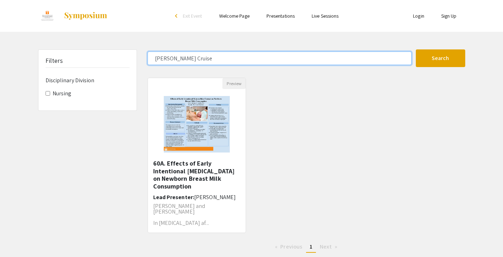 The width and height of the screenshot is (503, 257). What do you see at coordinates (197, 124) in the screenshot?
I see `img: <p>60A. Effects of Early Intentional Skin-to-Skin Contact on Newborn Breast Milk Consumption </p>` at bounding box center [197, 124].